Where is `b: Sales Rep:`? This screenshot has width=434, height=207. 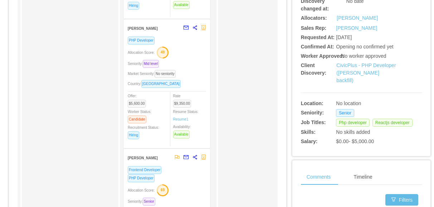
b: Sales Rep: is located at coordinates (314, 28).